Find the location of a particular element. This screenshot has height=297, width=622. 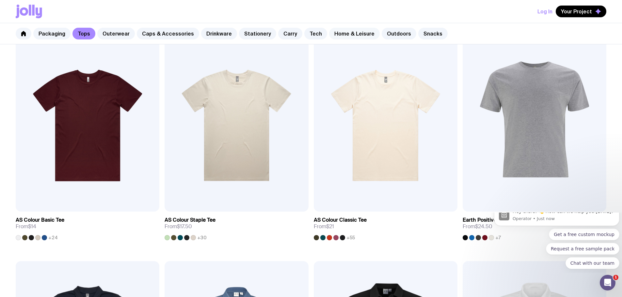

div: Quick reply options is located at coordinates (65, 36).